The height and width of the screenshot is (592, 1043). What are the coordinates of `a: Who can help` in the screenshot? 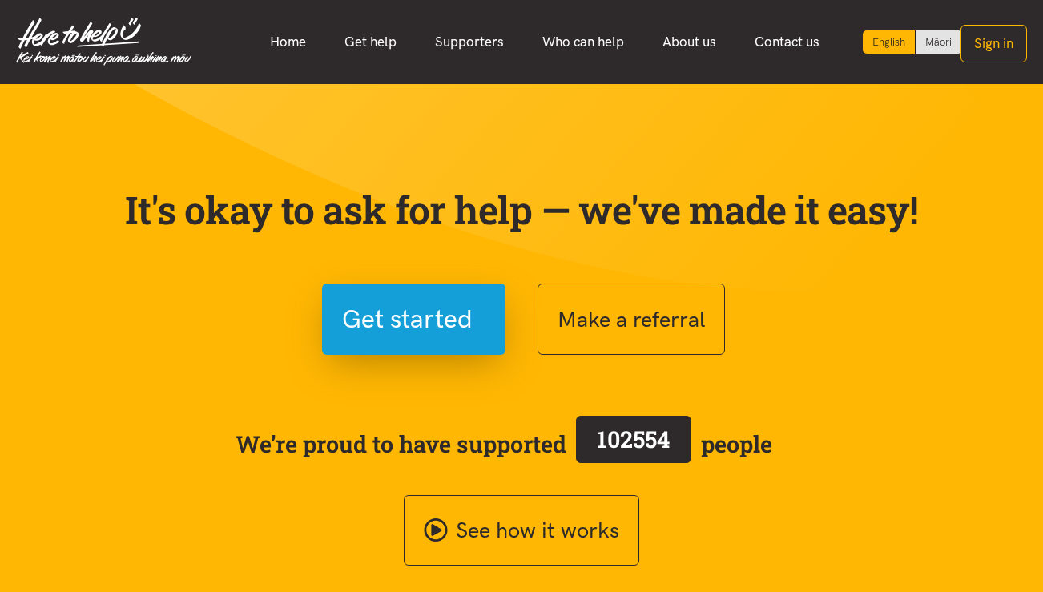 It's located at (583, 42).